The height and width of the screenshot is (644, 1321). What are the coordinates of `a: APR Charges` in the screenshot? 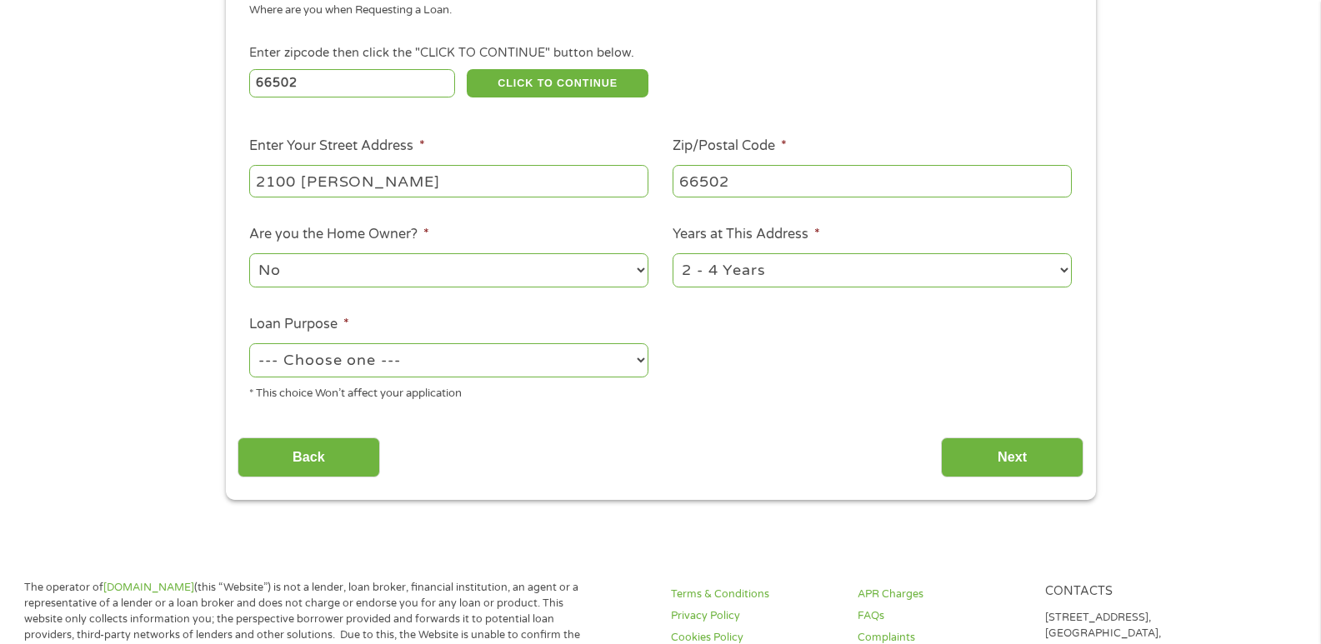 It's located at (941, 594).